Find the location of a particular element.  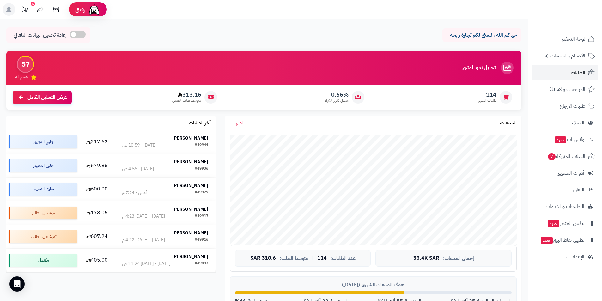

div: أمس - 7:24 م is located at coordinates (134, 193).